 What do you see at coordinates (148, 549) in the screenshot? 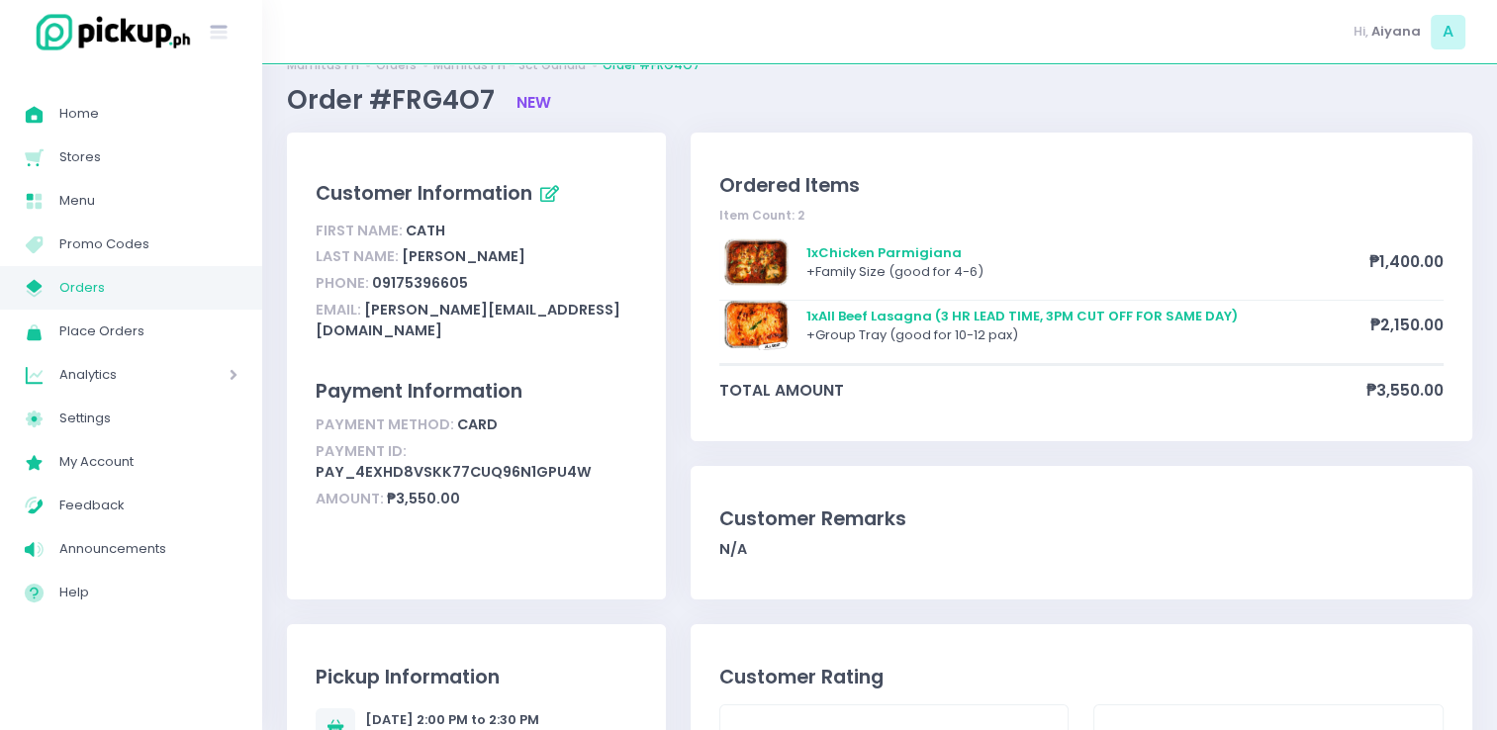
I see `span: Announcements` at bounding box center [148, 549].